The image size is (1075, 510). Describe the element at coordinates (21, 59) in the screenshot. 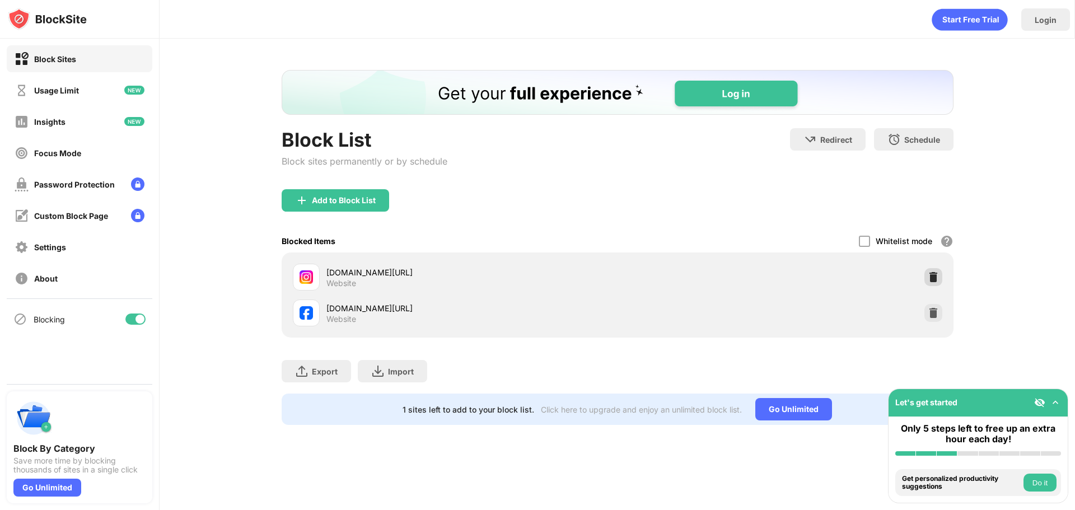

I see `img: block-on.svg` at that location.